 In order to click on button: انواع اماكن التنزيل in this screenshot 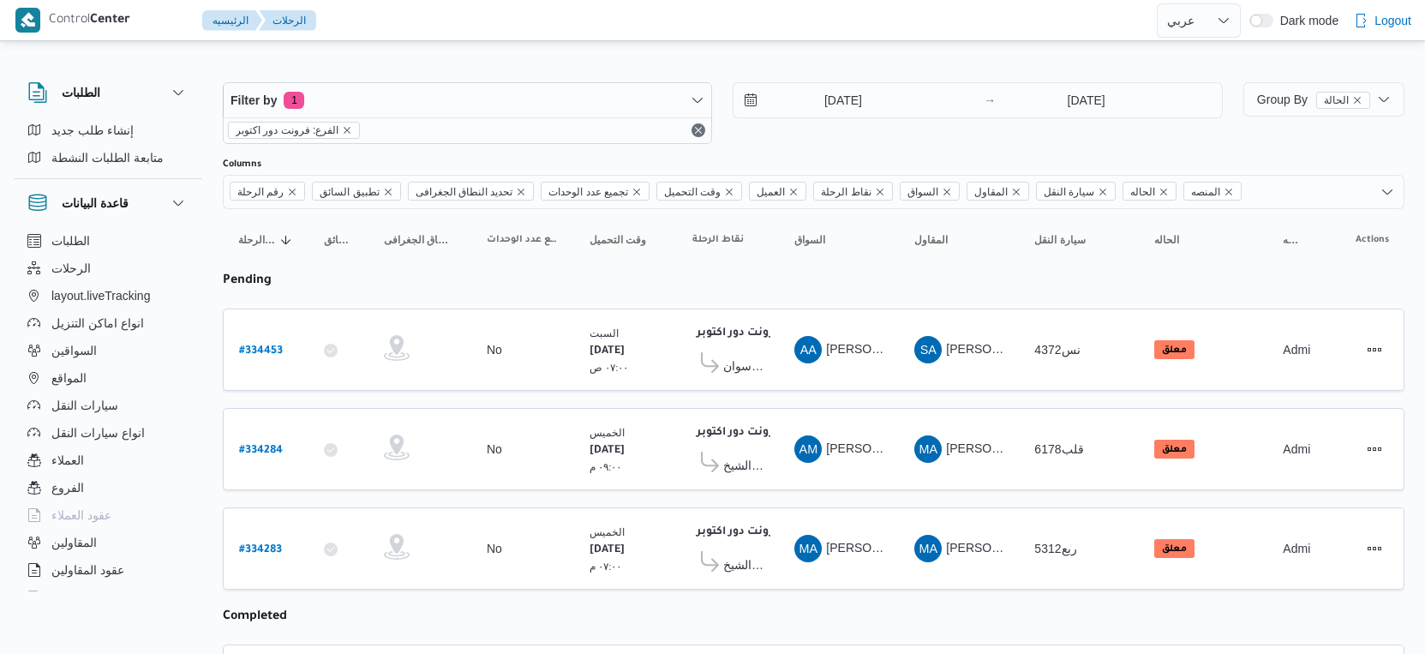, I will do `click(108, 323)`.